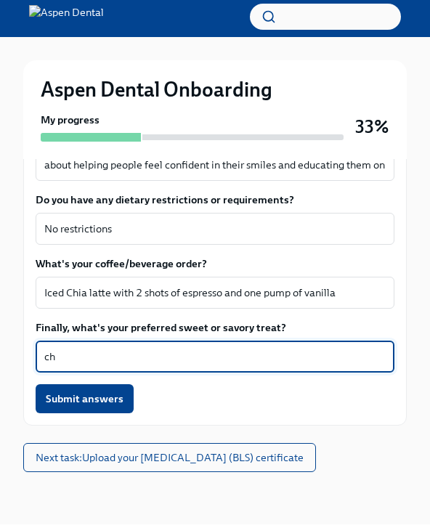  What do you see at coordinates (215, 296) in the screenshot?
I see `textarea: Iced Chia latte with 2 shots of espresso and one pump of vanilla` at bounding box center [215, 296].